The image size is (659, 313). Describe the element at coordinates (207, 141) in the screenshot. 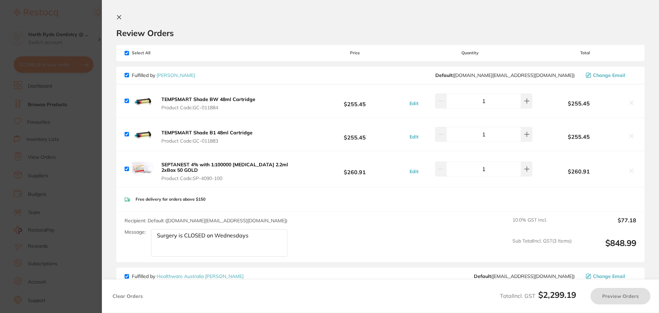

I see `span: Product Code: GC-011883` at that location.